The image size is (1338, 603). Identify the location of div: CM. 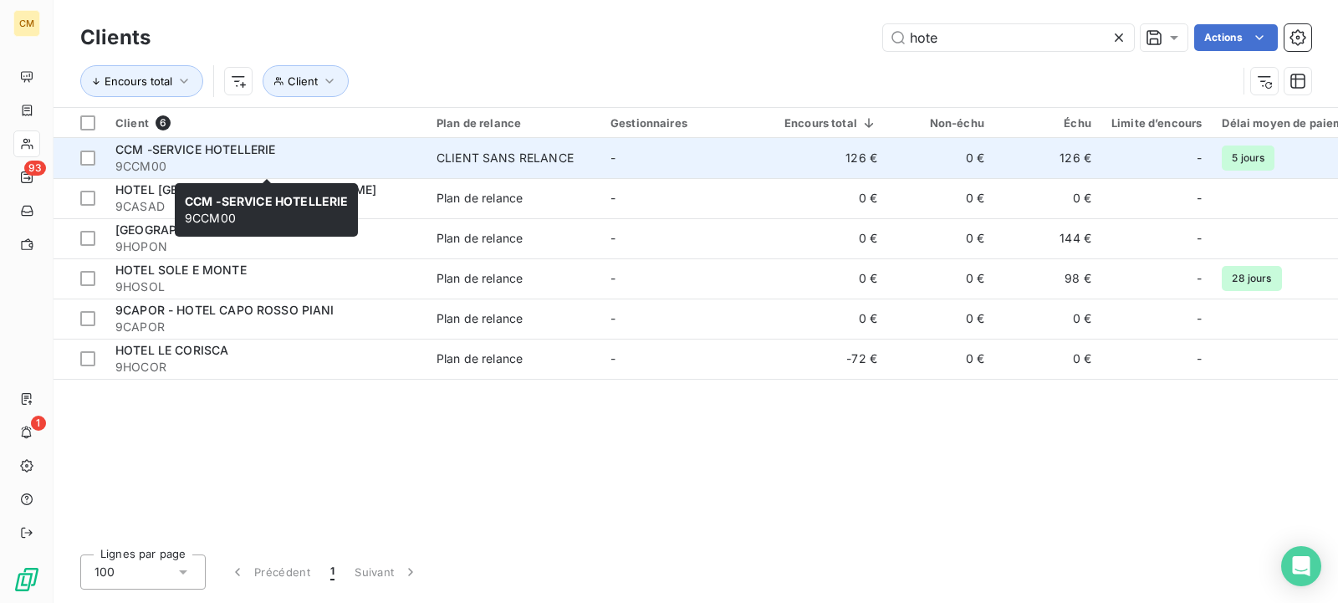
(27, 23).